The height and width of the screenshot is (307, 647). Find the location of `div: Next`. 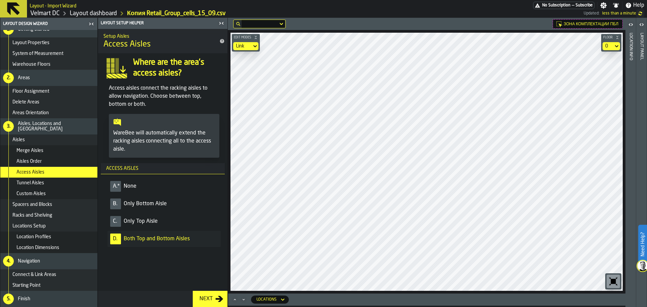

div: Next is located at coordinates (206, 299).